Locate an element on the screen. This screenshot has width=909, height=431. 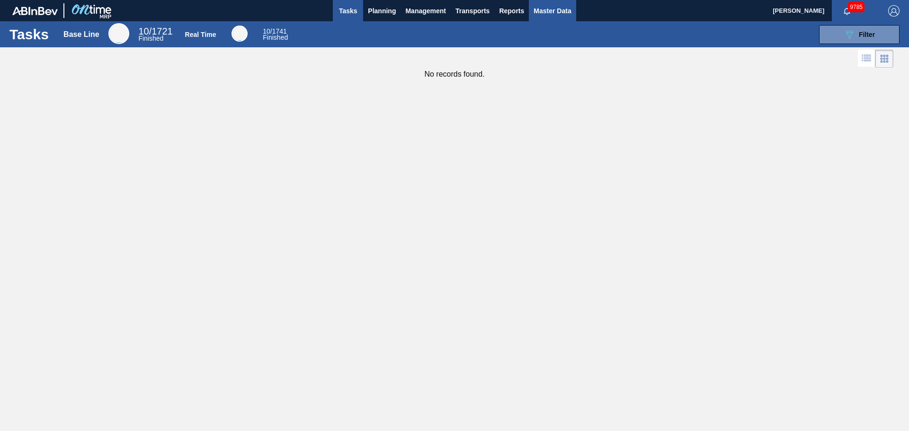
span: Transports is located at coordinates (473, 11).